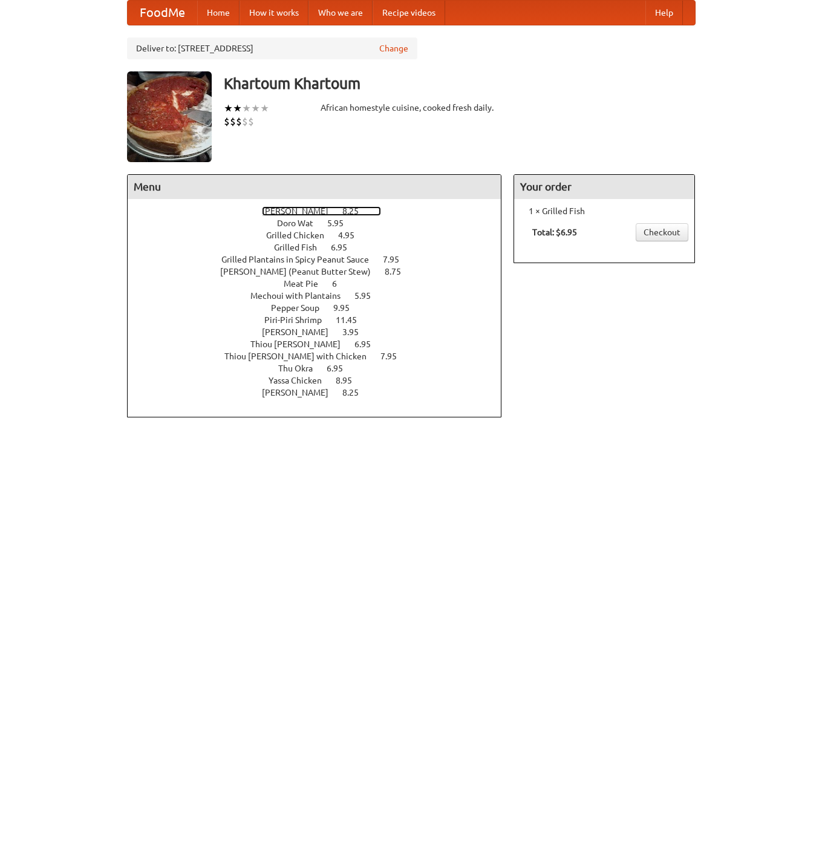  Describe the element at coordinates (301, 259) in the screenshot. I see `span: Grilled Plantains in Spicy Peanut Sauce` at that location.